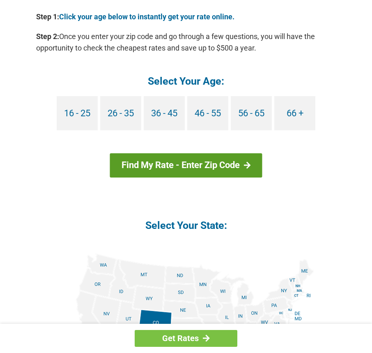  Describe the element at coordinates (186, 81) in the screenshot. I see `h4: Select Your Age:` at that location.